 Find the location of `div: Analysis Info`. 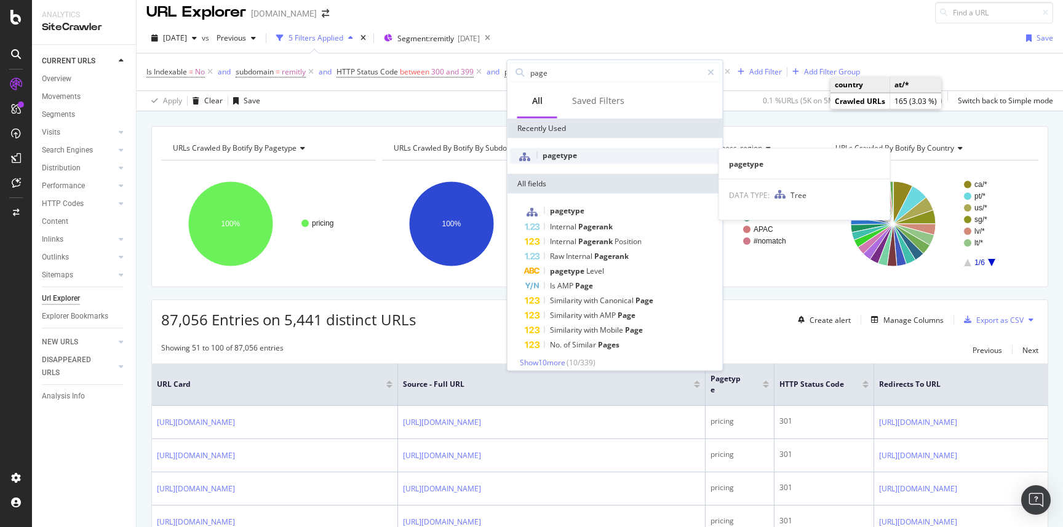

div: Analysis Info is located at coordinates (63, 396).